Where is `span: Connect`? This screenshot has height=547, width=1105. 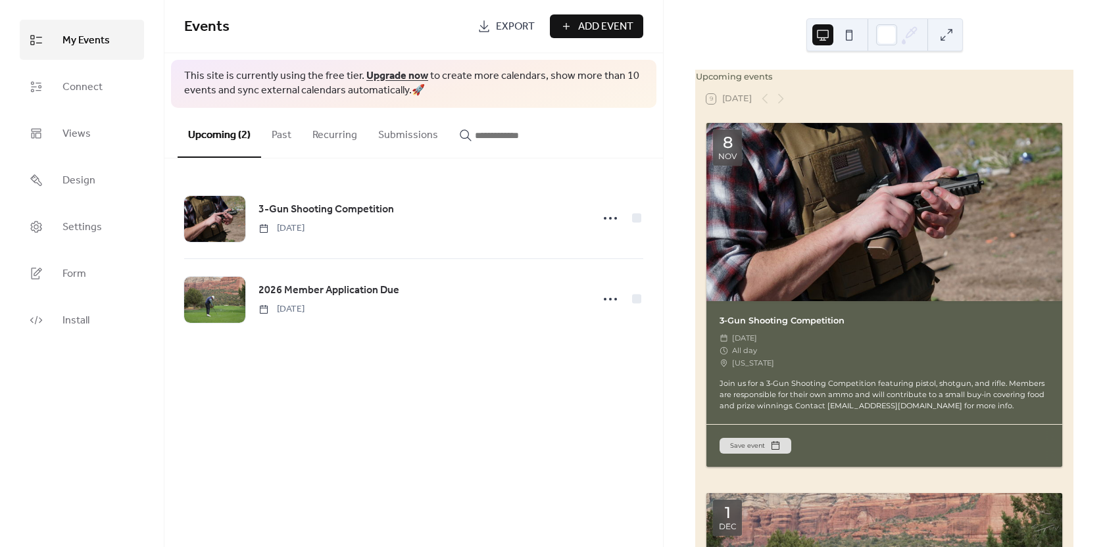 span: Connect is located at coordinates (82, 87).